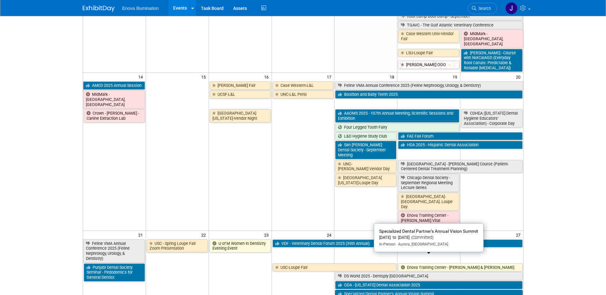 The width and height of the screenshot is (606, 295). Describe the element at coordinates (387, 244) in the screenshot. I see `span: In-Person` at that location.